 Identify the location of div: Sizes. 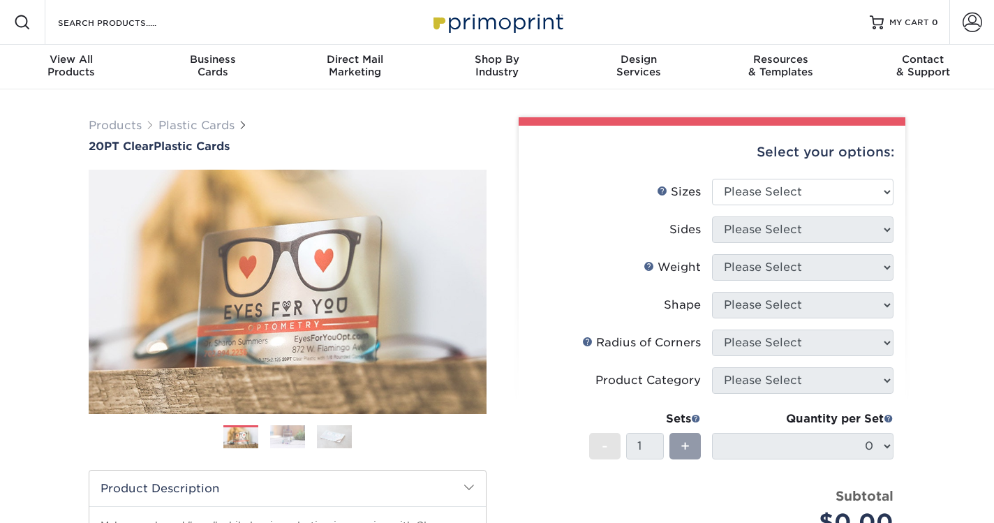
(679, 192).